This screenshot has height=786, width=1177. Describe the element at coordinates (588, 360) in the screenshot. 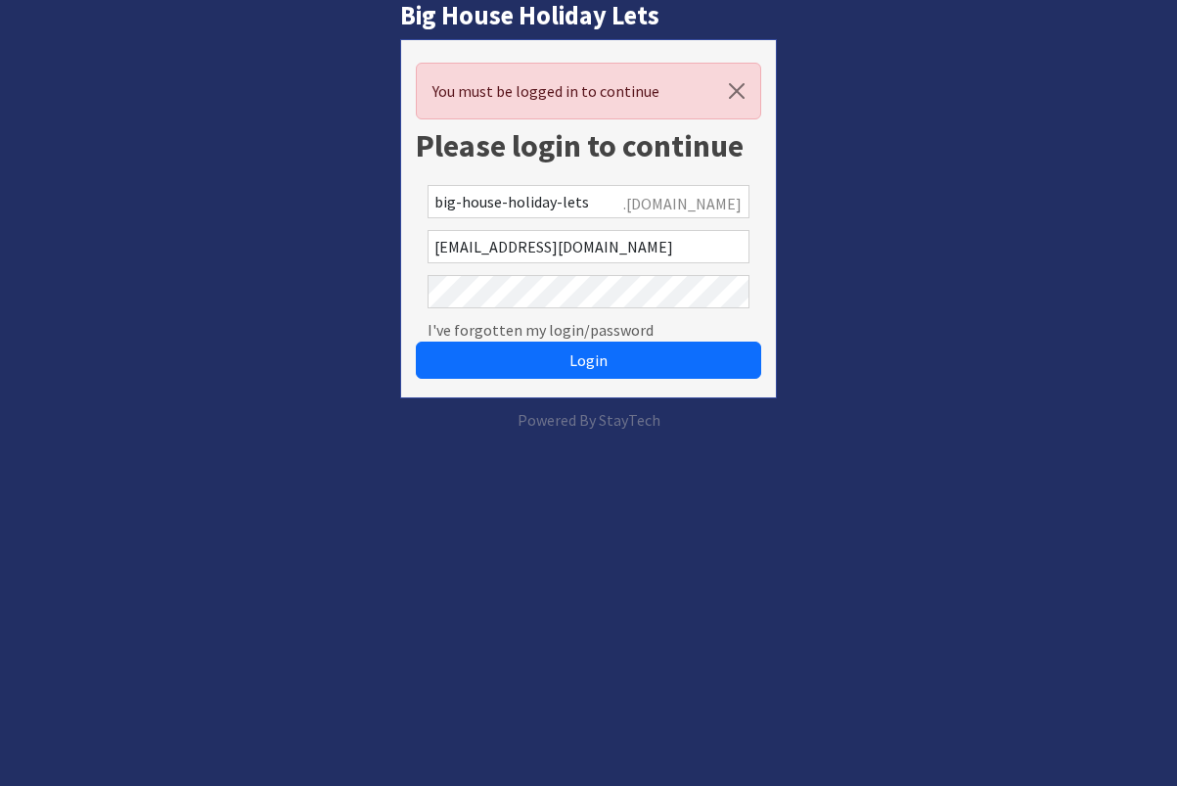

I see `button: Login` at that location.